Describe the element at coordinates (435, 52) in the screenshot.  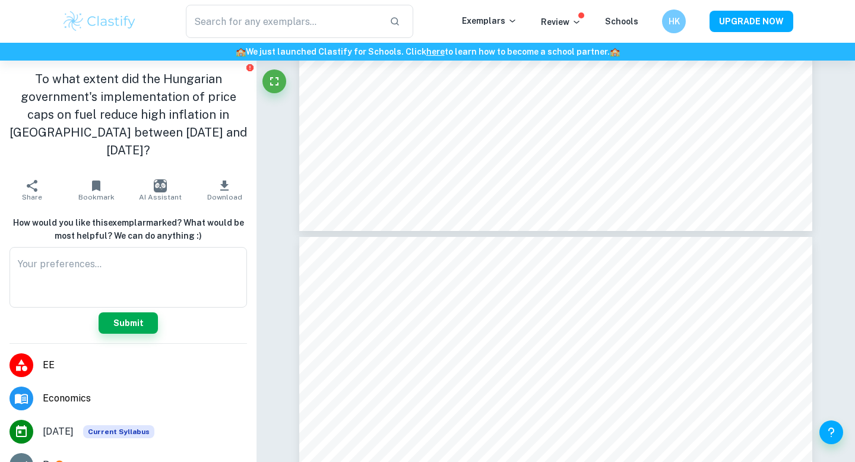
I see `a: here` at that location.